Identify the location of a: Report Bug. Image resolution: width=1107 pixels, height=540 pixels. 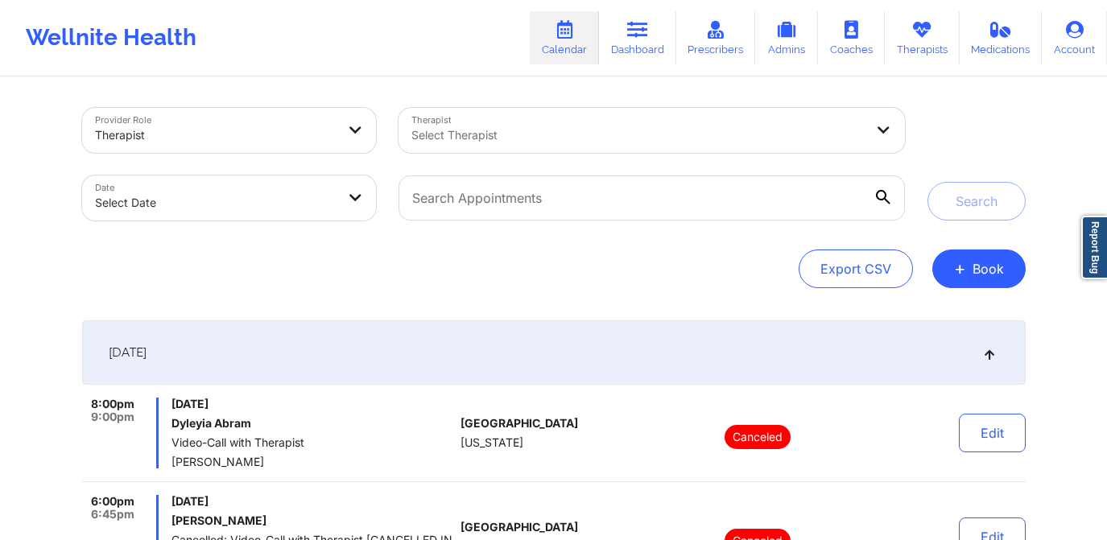
(1094, 247).